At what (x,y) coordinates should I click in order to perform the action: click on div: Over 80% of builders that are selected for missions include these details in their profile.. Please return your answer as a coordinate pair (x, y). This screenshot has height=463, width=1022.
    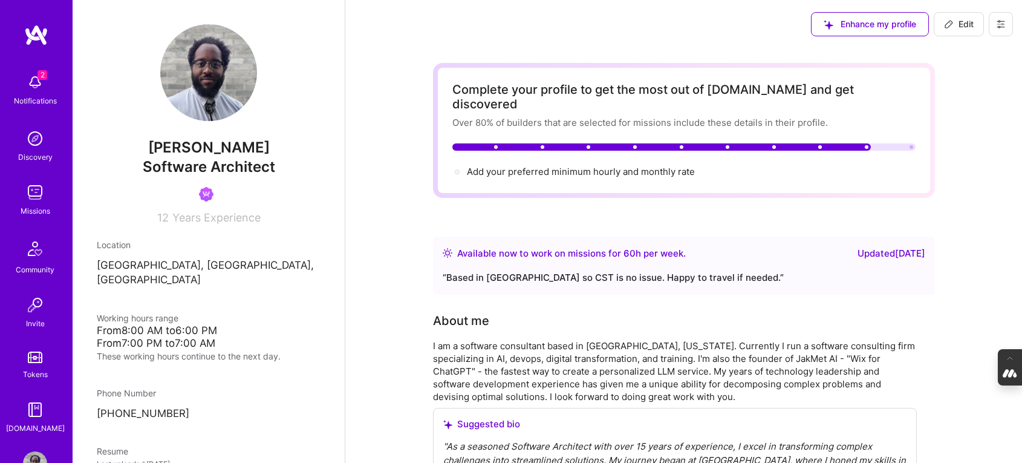
    Looking at the image, I should click on (684, 122).